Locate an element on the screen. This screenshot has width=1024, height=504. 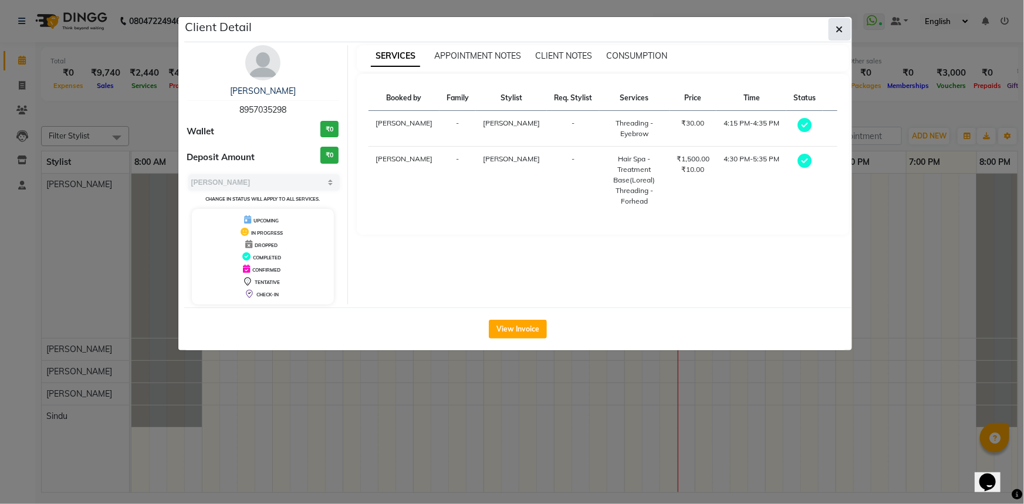
div: ₹30.00 is located at coordinates (693, 123).